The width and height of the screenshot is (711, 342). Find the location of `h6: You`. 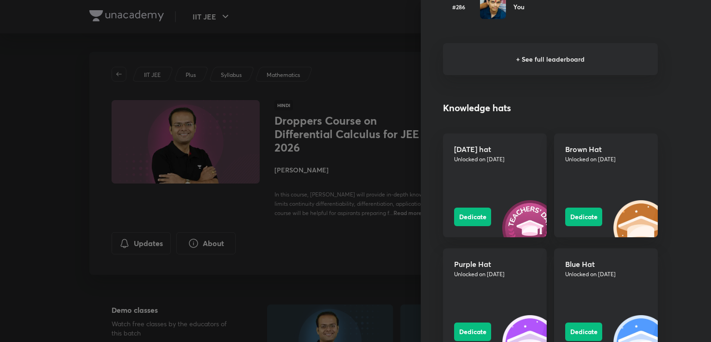

h6: You is located at coordinates (519, 6).